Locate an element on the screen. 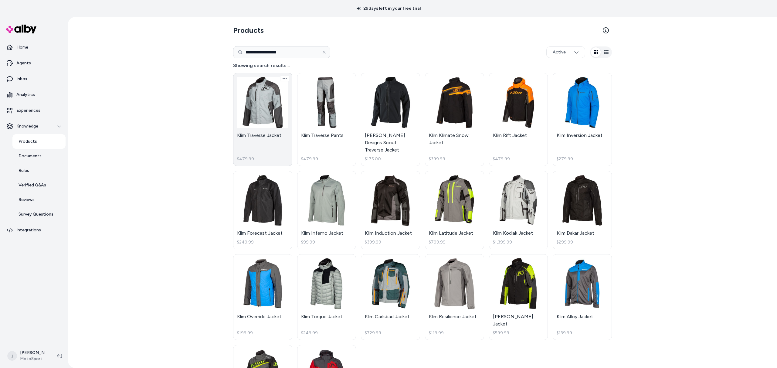 Image resolution: width=777 pixels, height=368 pixels. a: Rules is located at coordinates (39, 171).